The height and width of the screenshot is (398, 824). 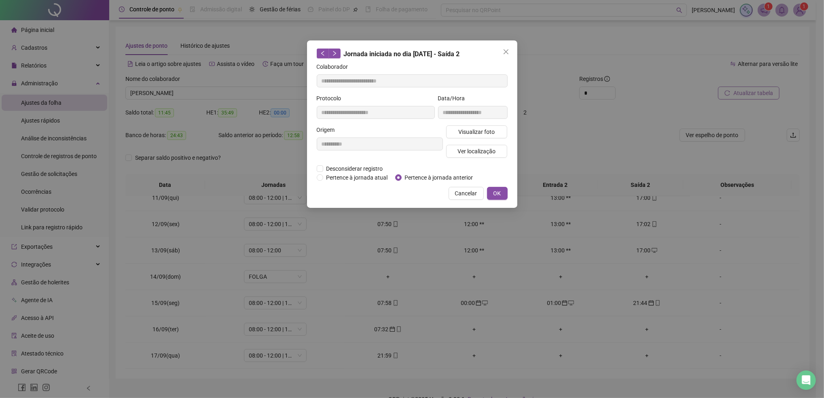 I want to click on span: right, so click(x=335, y=53).